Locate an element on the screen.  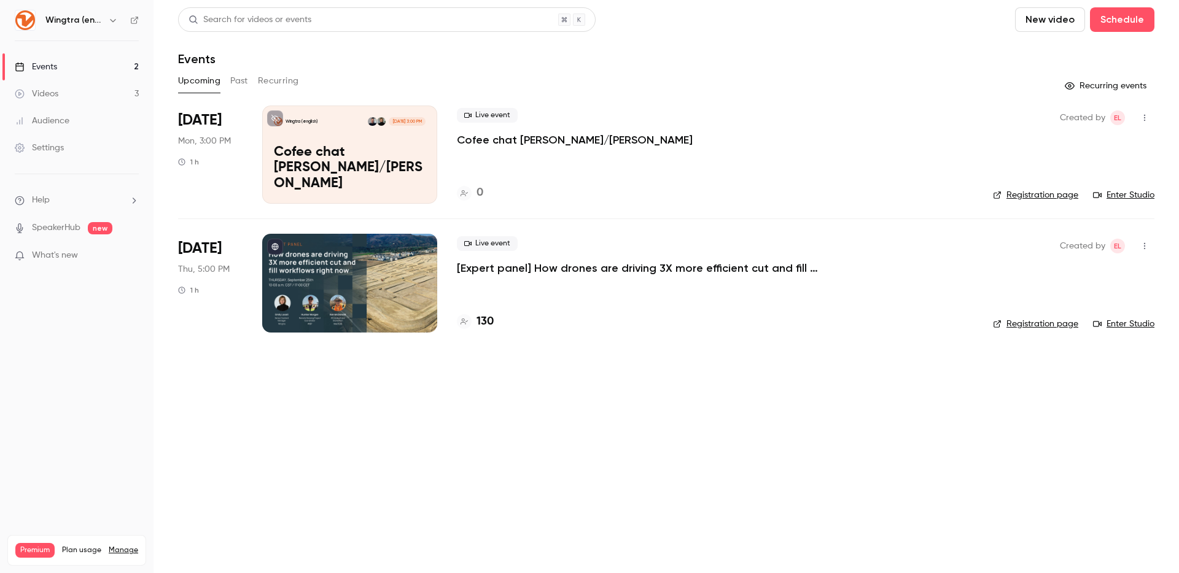
p: Wingtra (english) is located at coordinates (301, 122).